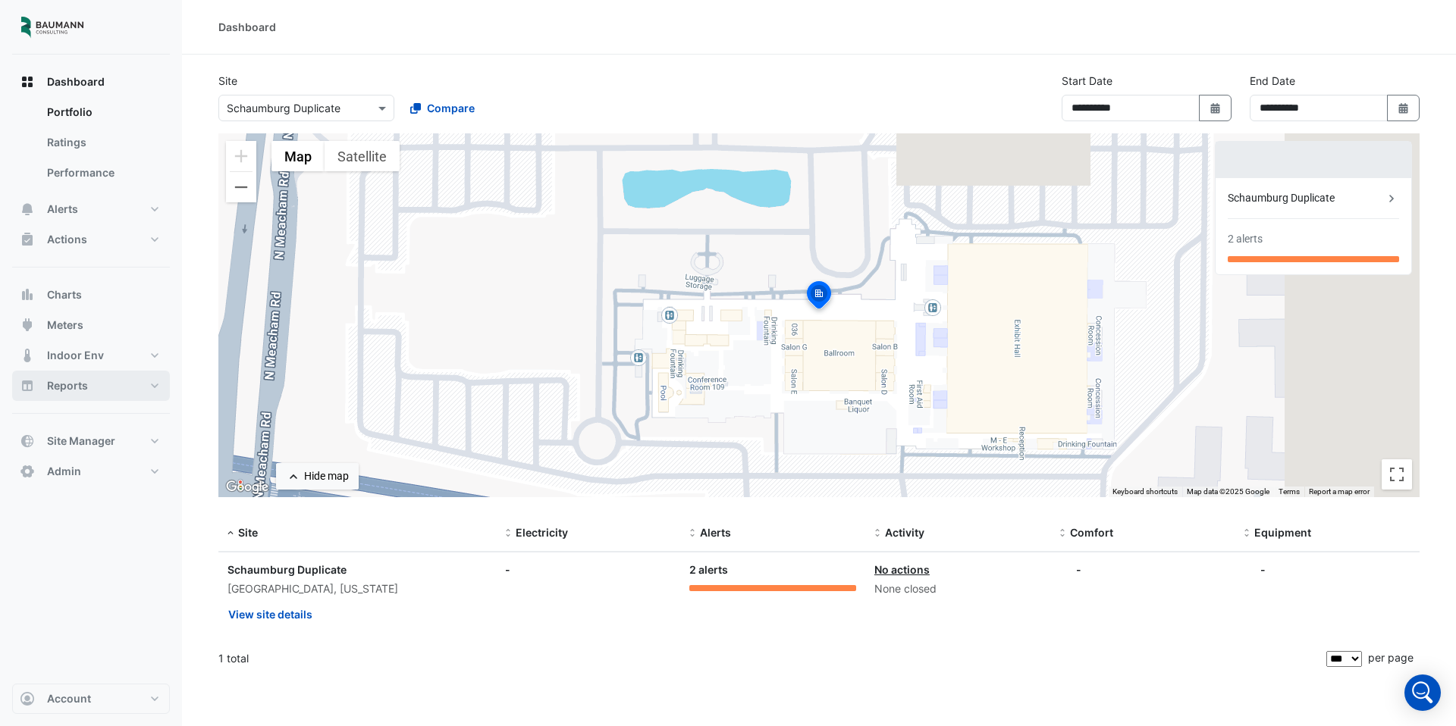 The height and width of the screenshot is (726, 1456). I want to click on app-icon: Alerts, so click(27, 209).